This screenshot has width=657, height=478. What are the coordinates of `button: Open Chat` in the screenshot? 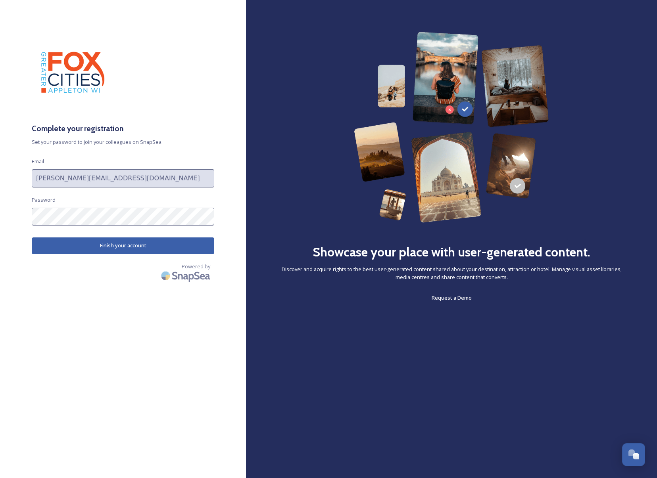 It's located at (633, 455).